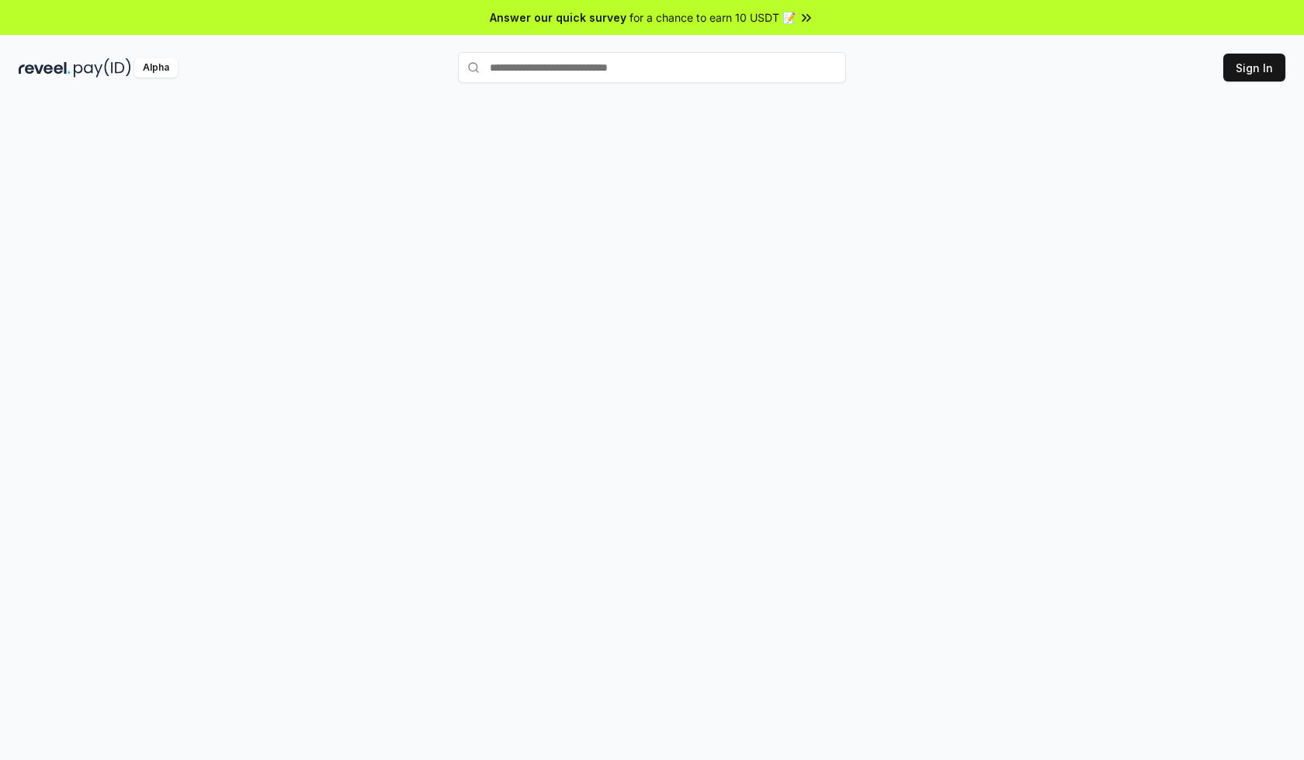  I want to click on span: Answer our quick survey, so click(558, 17).